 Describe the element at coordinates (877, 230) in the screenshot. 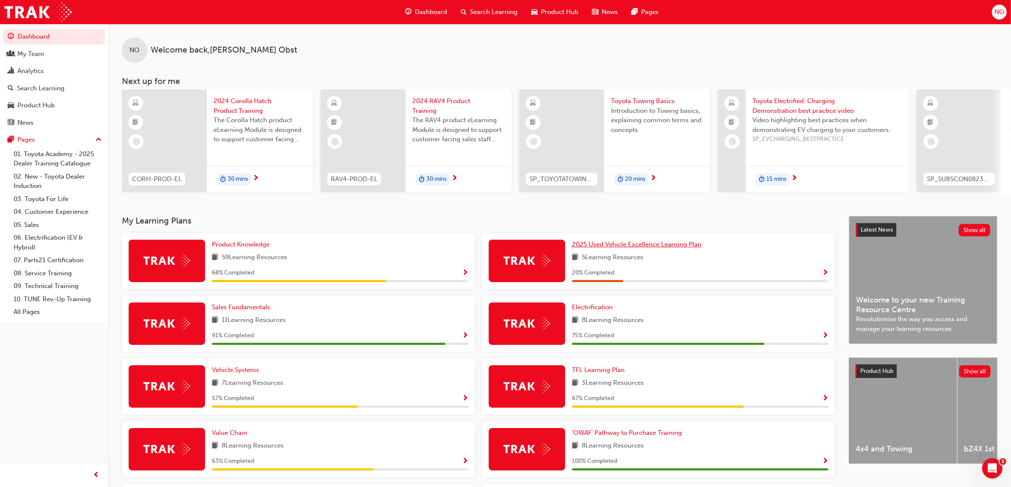

I see `span: Latest News` at that location.